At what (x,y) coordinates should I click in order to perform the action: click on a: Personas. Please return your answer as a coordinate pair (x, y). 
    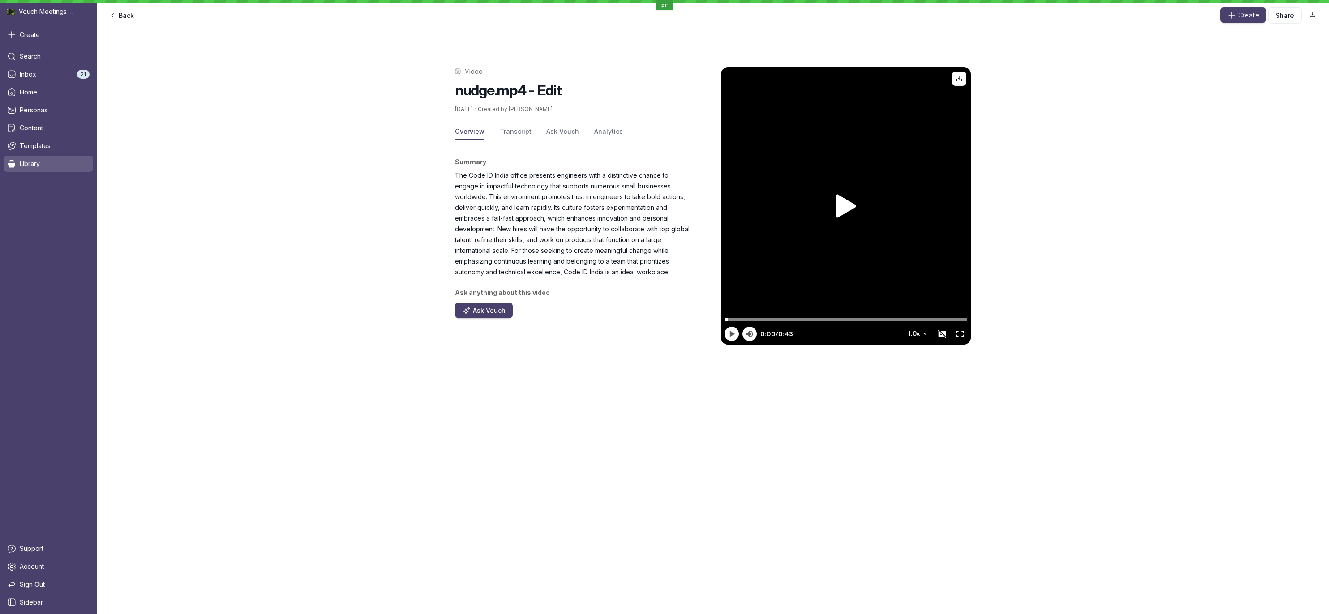
    Looking at the image, I should click on (48, 110).